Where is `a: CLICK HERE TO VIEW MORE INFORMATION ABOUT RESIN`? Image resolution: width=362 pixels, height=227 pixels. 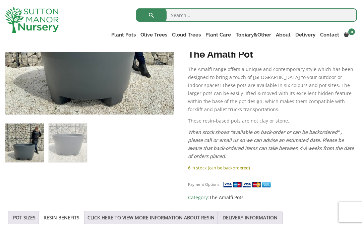 a: CLICK HERE TO VIEW MORE INFORMATION ABOUT RESIN is located at coordinates (151, 218).